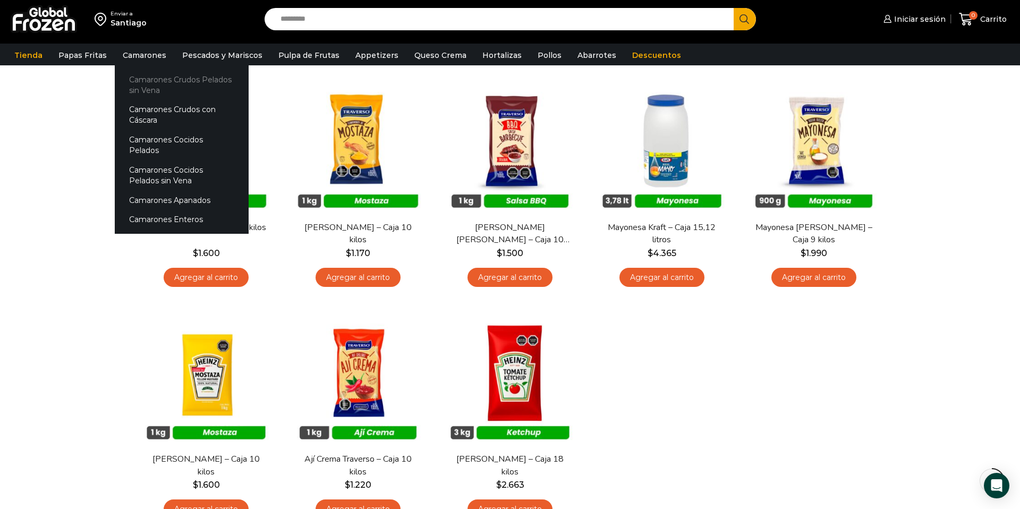 The height and width of the screenshot is (509, 1020). I want to click on button: Search button, so click(745, 19).